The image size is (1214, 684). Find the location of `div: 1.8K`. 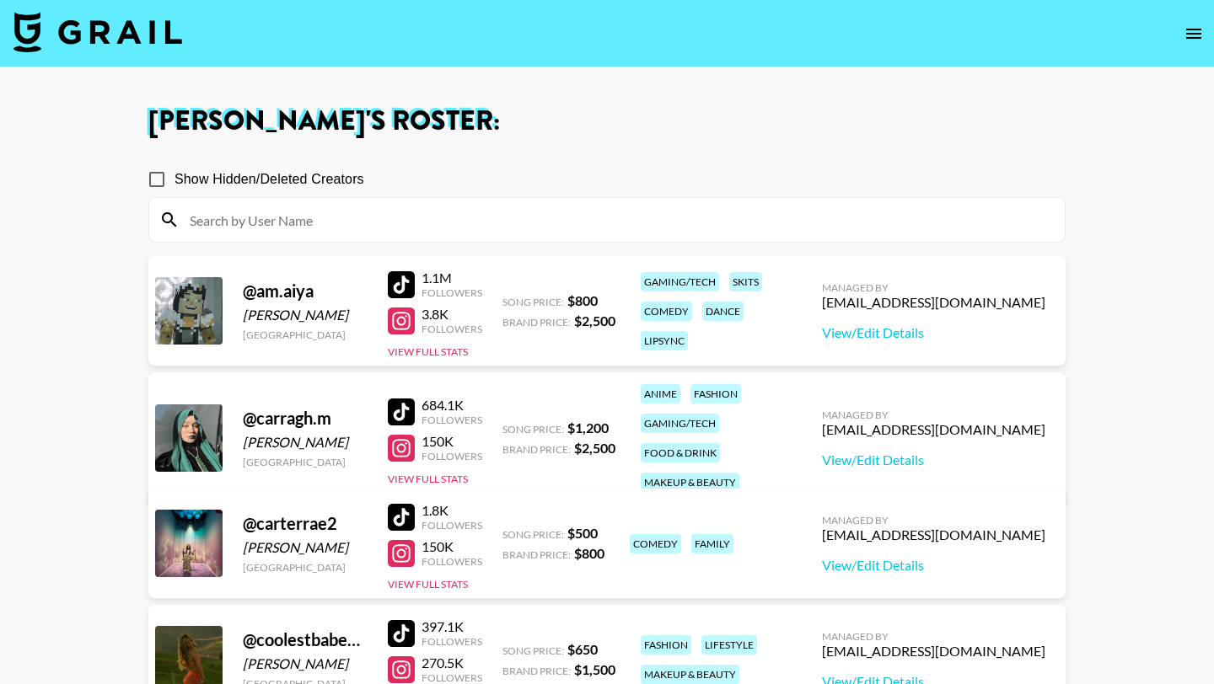

div: 1.8K is located at coordinates (452, 511).